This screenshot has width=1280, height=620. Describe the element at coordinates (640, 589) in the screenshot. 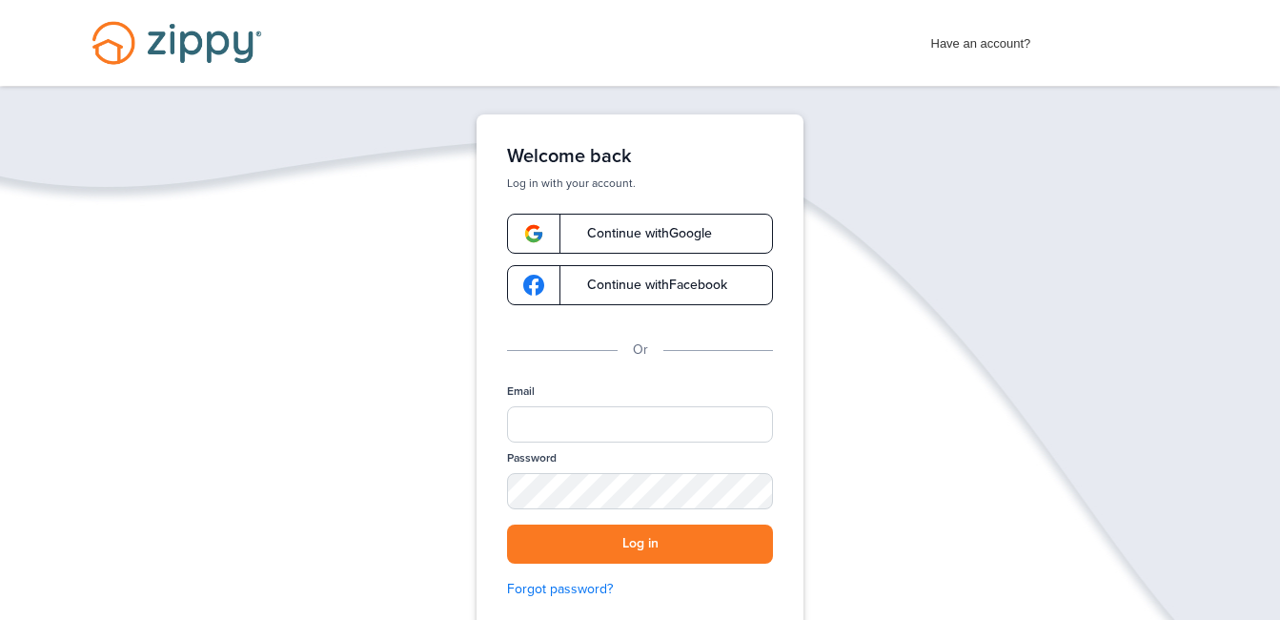

I see `a: Forgot password?` at that location.